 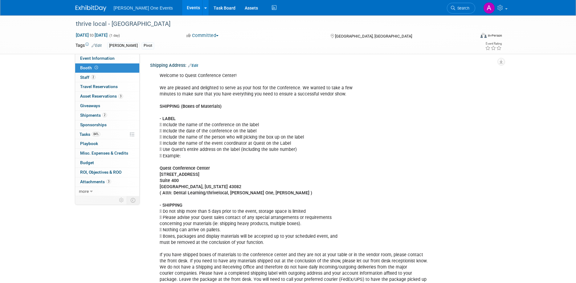 I want to click on img: Format-Inperson.png, so click(x=484, y=35).